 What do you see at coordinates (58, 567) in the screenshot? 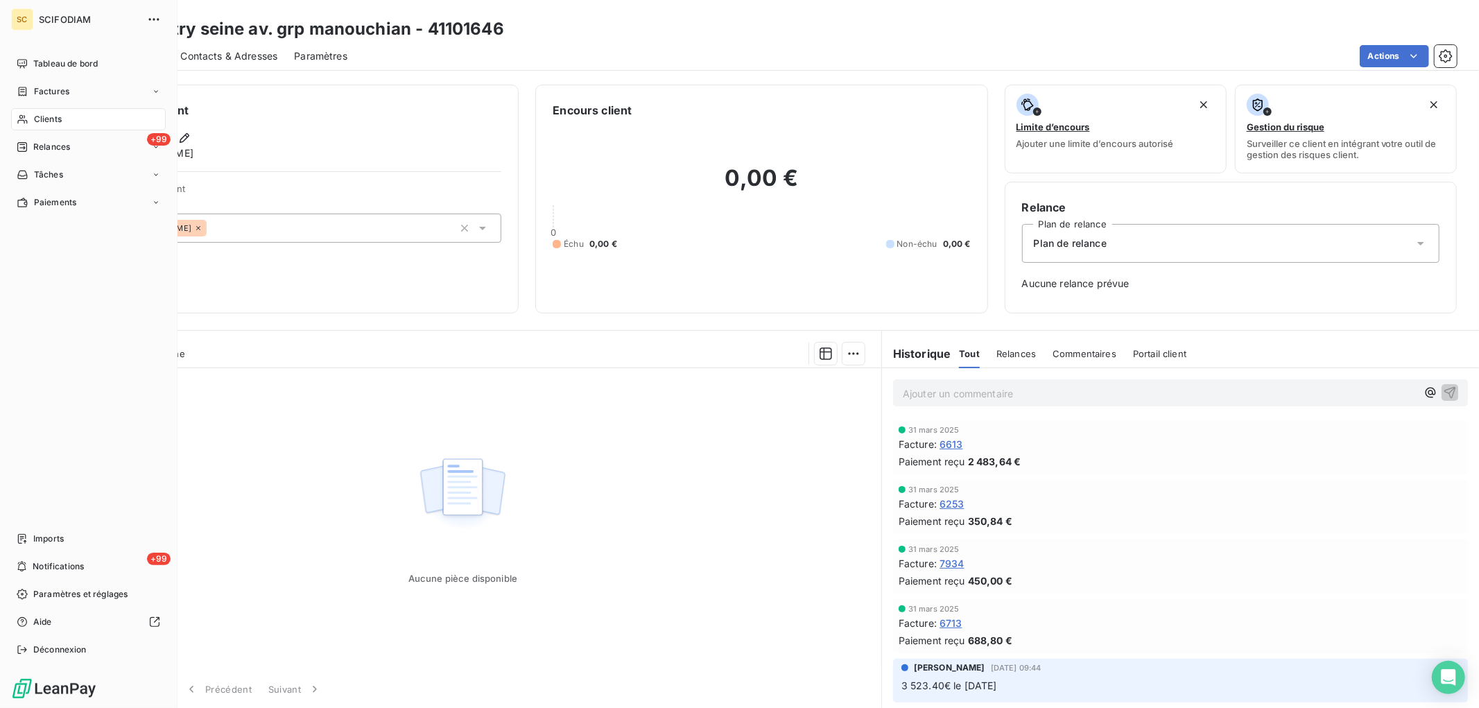
I see `span: Notifications` at bounding box center [58, 567].